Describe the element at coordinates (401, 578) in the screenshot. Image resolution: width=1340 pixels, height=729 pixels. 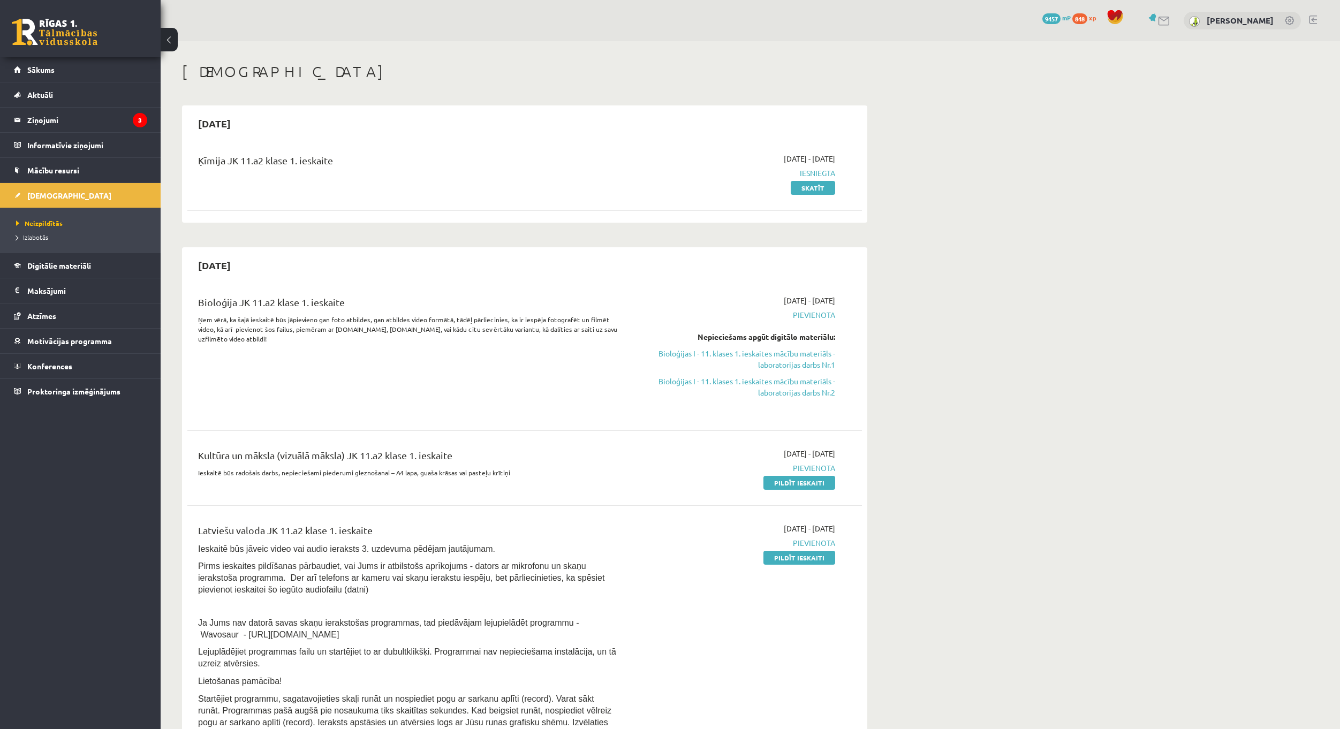
I see `span: Pirms ieskaites pildīšanas pārbaudiet, vai Jums ir atbilstošs aprīkojums - dators ar mikrofonu un...` at that location.